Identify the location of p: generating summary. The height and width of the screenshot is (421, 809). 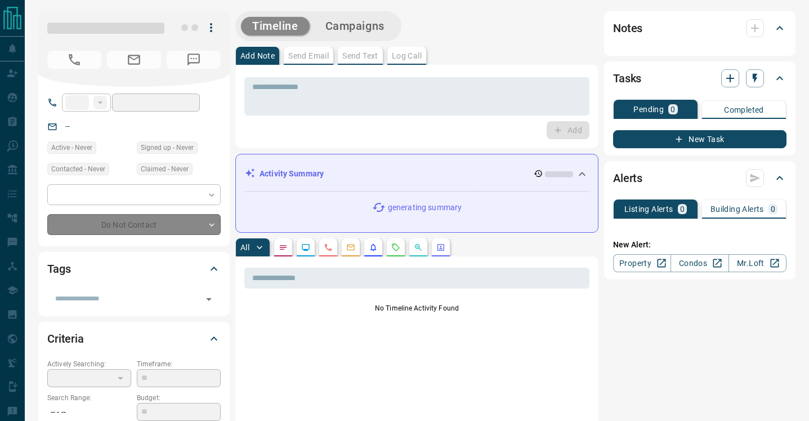
(425, 207).